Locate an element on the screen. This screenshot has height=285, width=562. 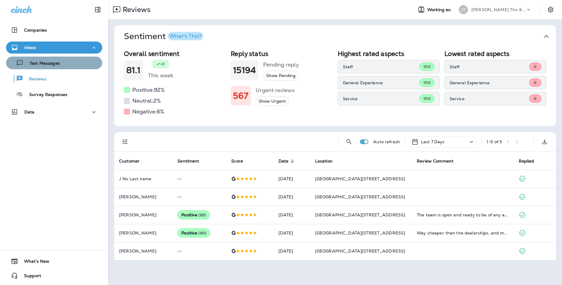
button: What's New is located at coordinates (54, 261).